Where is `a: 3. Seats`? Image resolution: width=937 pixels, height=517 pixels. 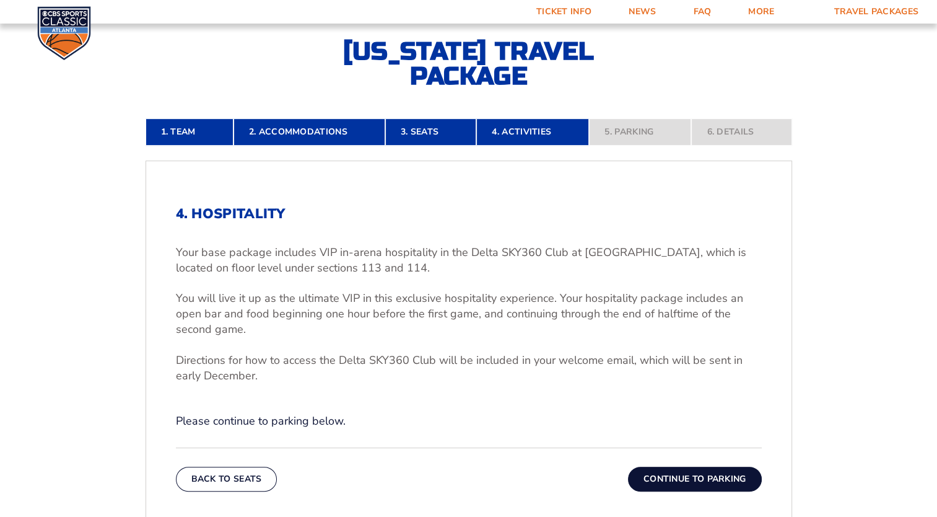 a: 3. Seats is located at coordinates (431, 132).